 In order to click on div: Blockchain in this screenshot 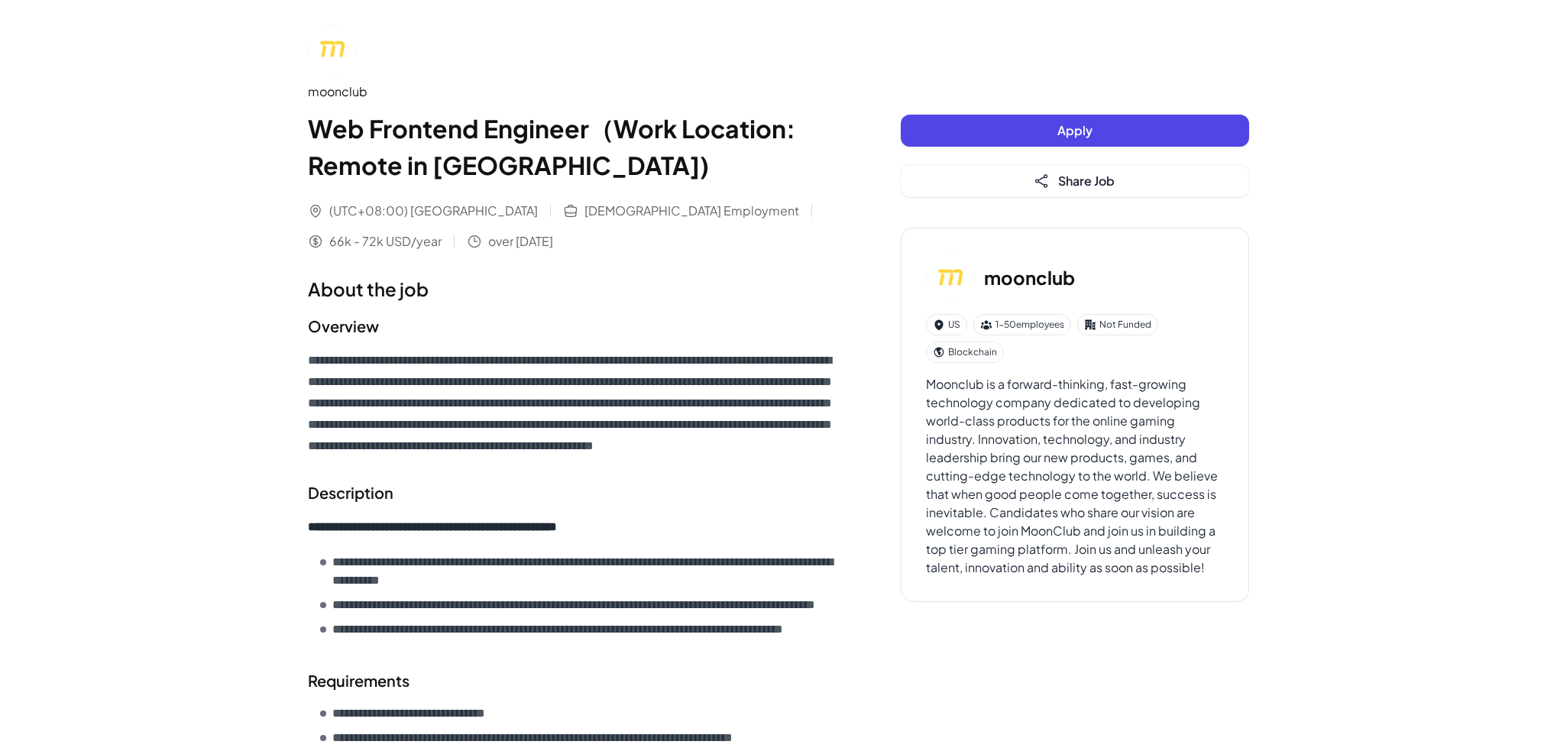, I will do `click(965, 352)`.